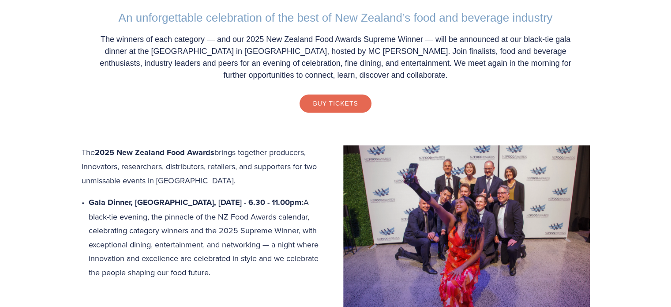 The image size is (671, 307). What do you see at coordinates (154, 152) in the screenshot?
I see `strong: 2025 New Zealand Food Awards` at bounding box center [154, 152].